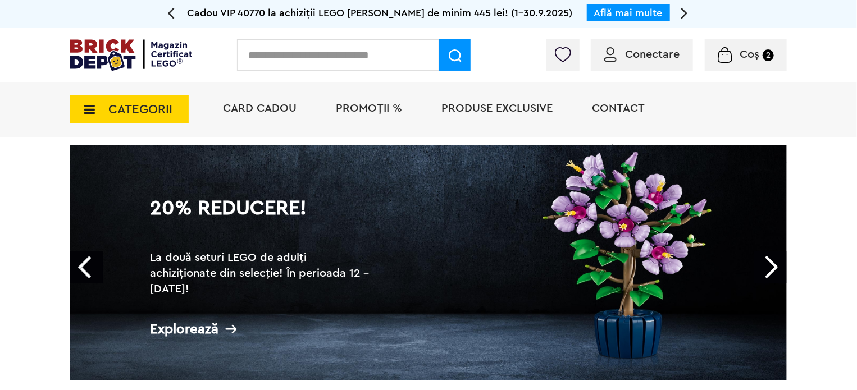 The image size is (857, 390). Describe the element at coordinates (260, 108) in the screenshot. I see `span: Card Cadou` at that location.